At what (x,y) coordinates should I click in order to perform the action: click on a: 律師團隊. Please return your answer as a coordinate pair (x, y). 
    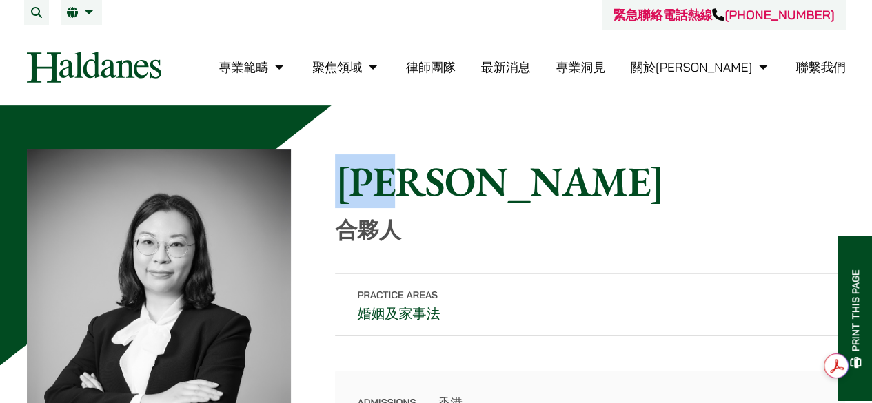
    Looking at the image, I should click on (431, 67).